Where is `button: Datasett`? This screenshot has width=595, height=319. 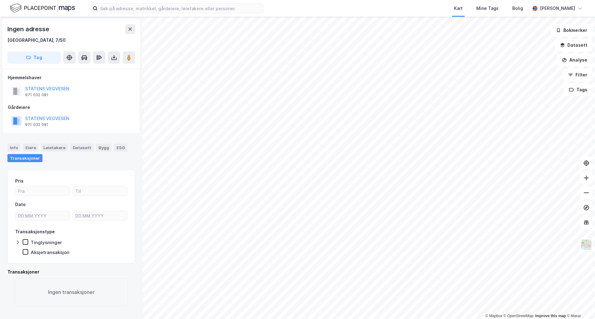
button: Datasett is located at coordinates (573, 45).